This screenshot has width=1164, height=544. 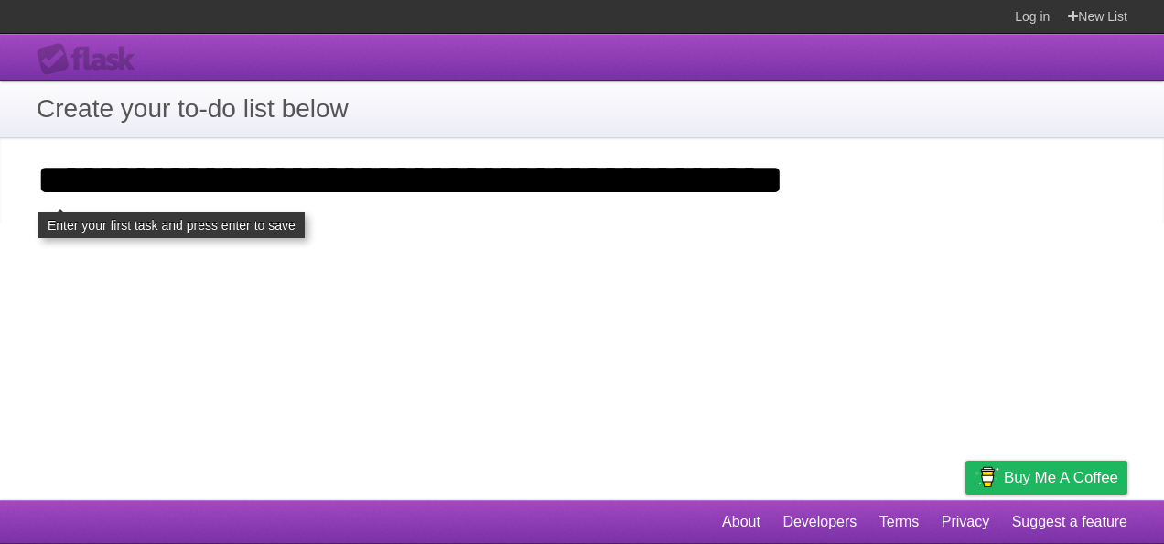 I want to click on span: Buy me a coffee, so click(x=1061, y=477).